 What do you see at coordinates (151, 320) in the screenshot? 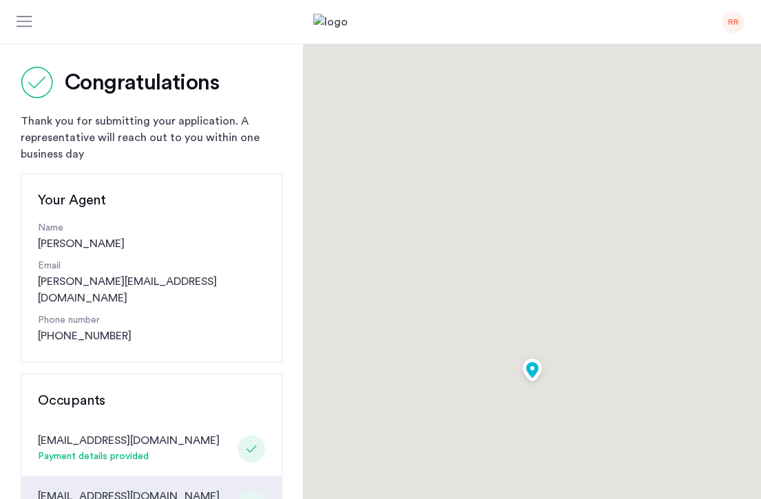
I see `p: Phone number` at bounding box center [151, 320].